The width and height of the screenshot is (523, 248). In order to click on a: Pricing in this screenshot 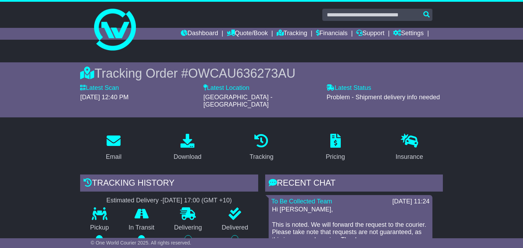, I will do `click(335, 148)`.